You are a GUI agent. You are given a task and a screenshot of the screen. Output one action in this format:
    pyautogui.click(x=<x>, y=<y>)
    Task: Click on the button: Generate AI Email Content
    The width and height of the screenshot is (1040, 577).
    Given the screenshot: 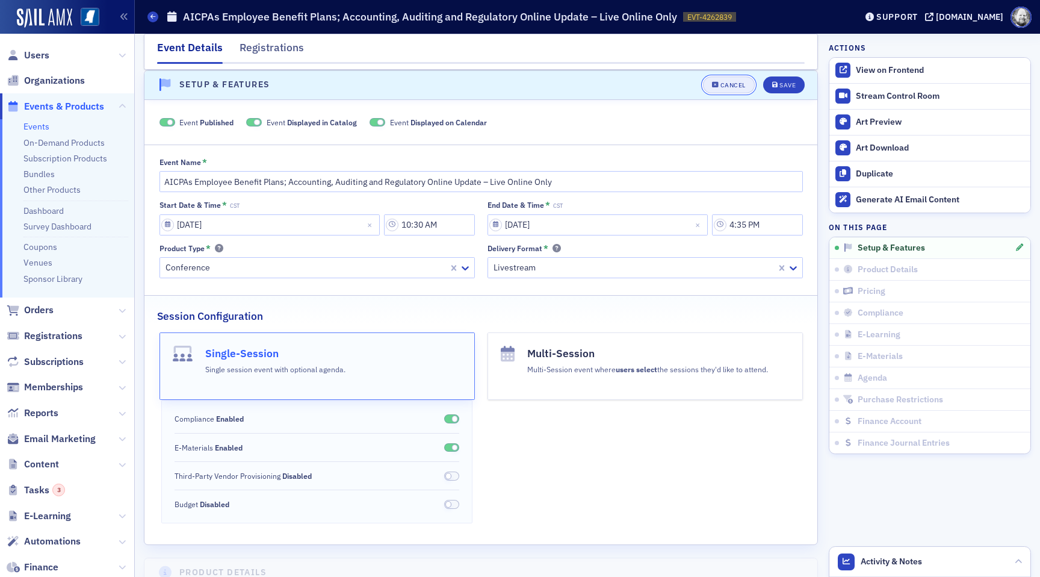 What is the action you would take?
    pyautogui.click(x=930, y=199)
    